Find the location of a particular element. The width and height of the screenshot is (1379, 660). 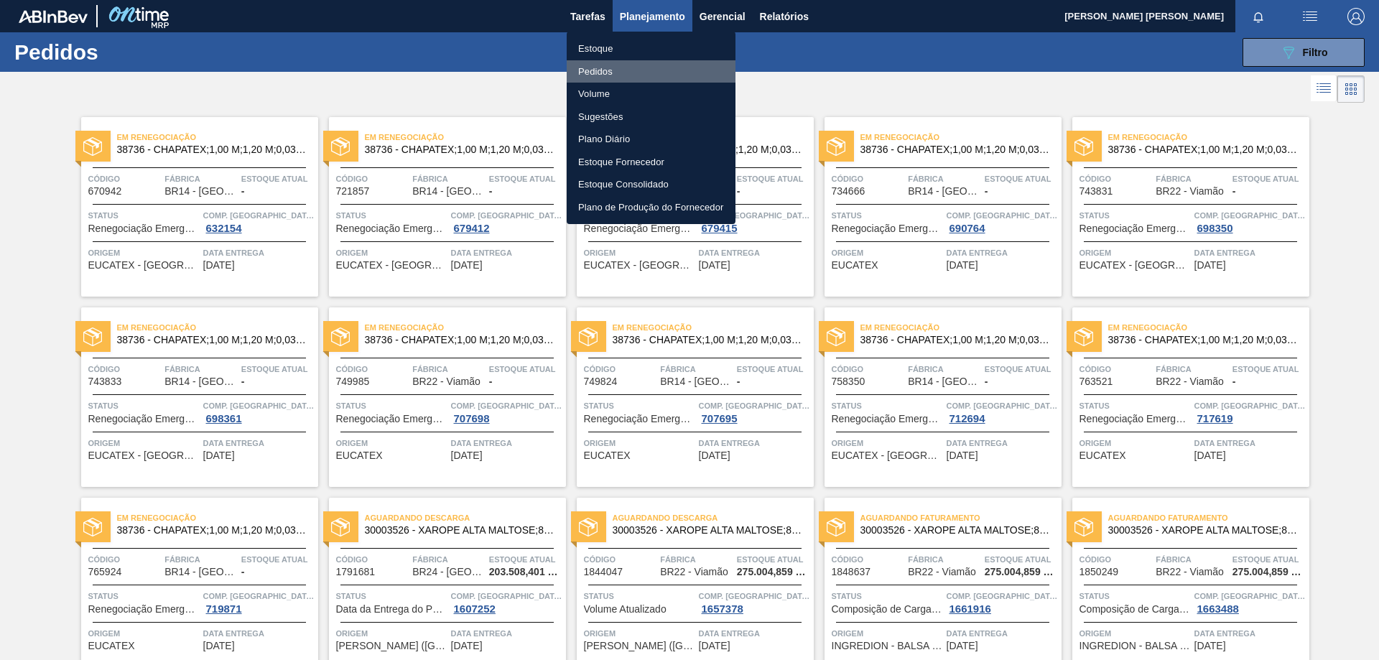

li: Estoque Fornecedor is located at coordinates (651, 162).